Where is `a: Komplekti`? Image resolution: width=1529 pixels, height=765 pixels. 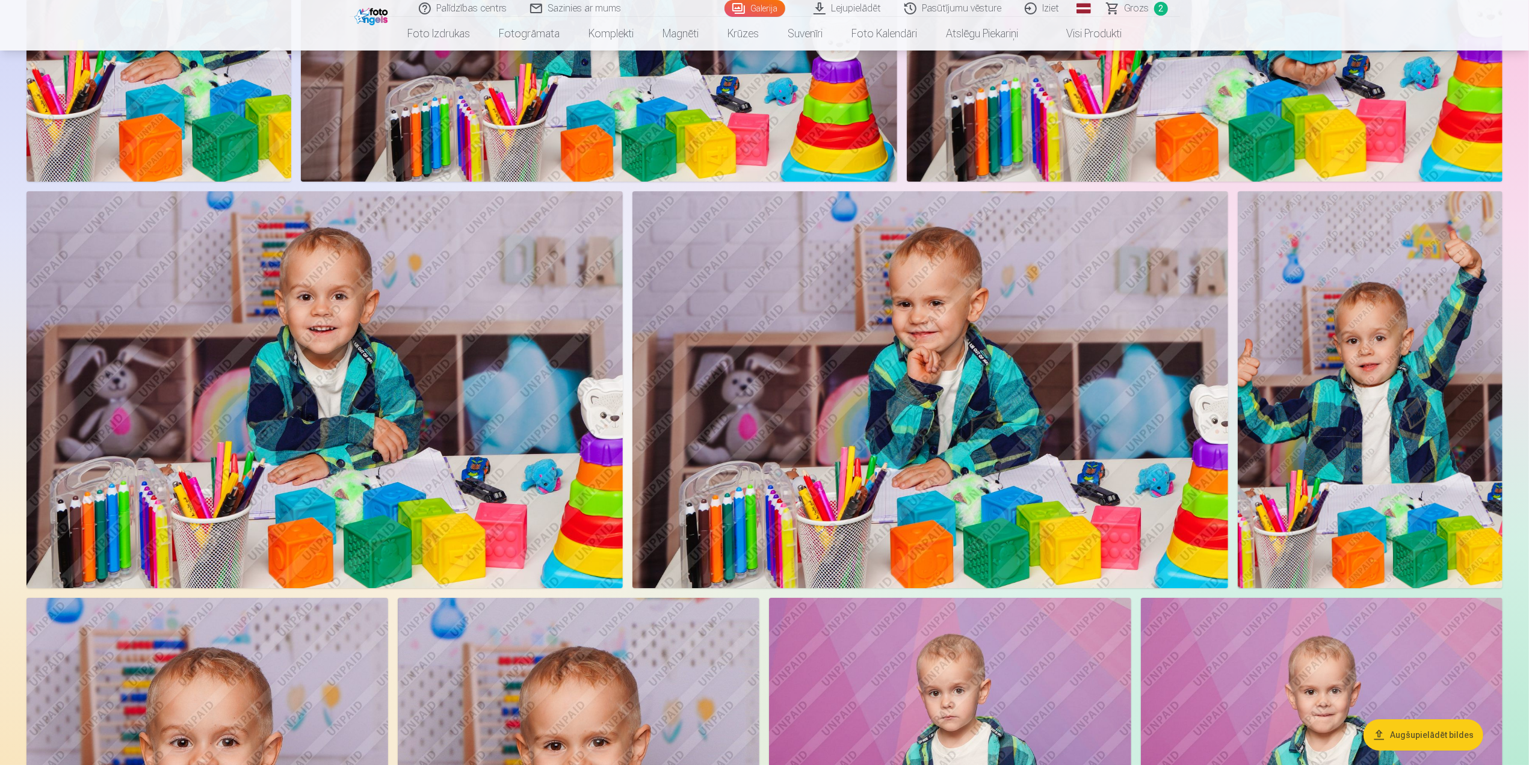
a: Komplekti is located at coordinates (611, 34).